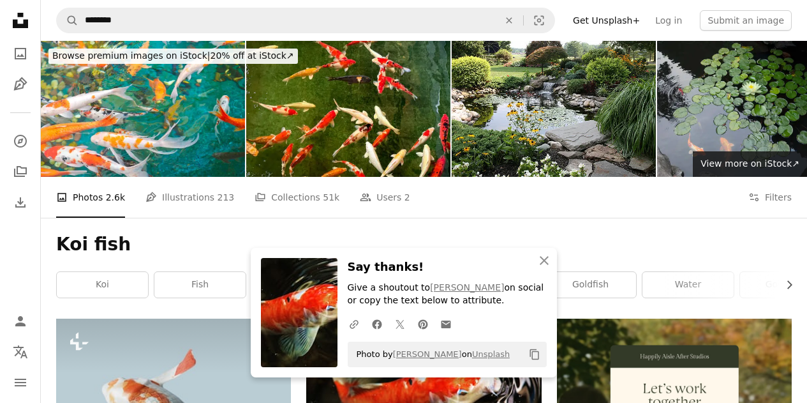 The width and height of the screenshot is (807, 403). Describe the element at coordinates (407, 197) in the screenshot. I see `span: 2` at that location.